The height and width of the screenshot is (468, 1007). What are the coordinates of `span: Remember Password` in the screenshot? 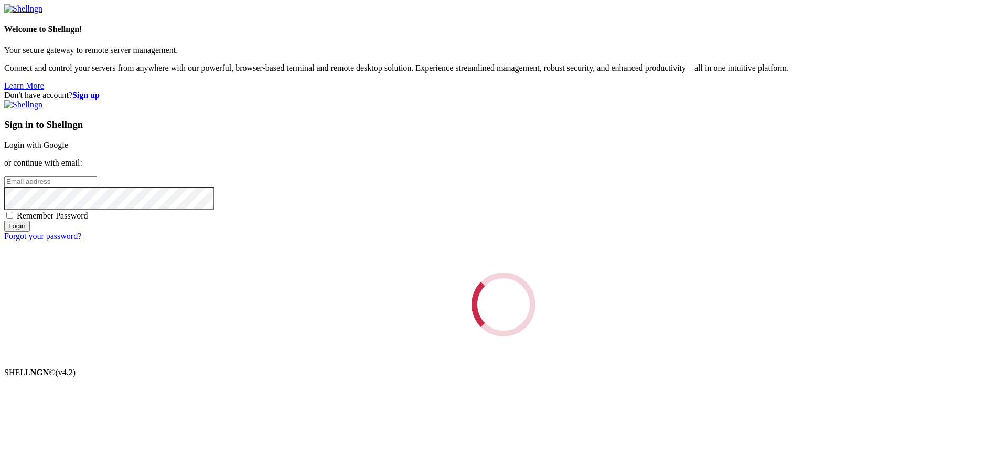 It's located at (52, 216).